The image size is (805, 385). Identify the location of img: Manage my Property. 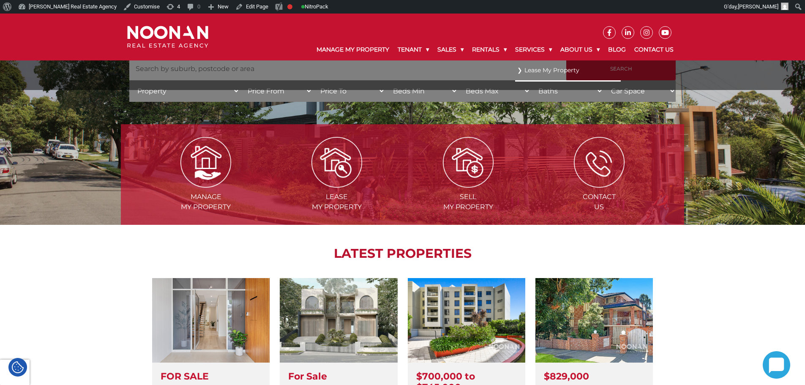
(206, 162).